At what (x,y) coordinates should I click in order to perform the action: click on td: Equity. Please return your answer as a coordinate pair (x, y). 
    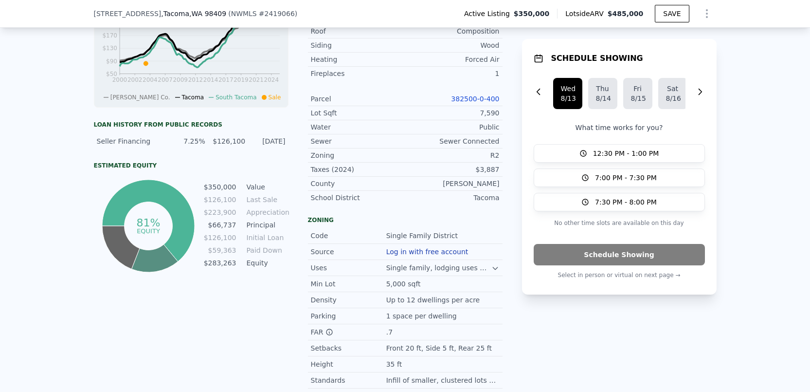
    Looking at the image, I should click on (267, 263).